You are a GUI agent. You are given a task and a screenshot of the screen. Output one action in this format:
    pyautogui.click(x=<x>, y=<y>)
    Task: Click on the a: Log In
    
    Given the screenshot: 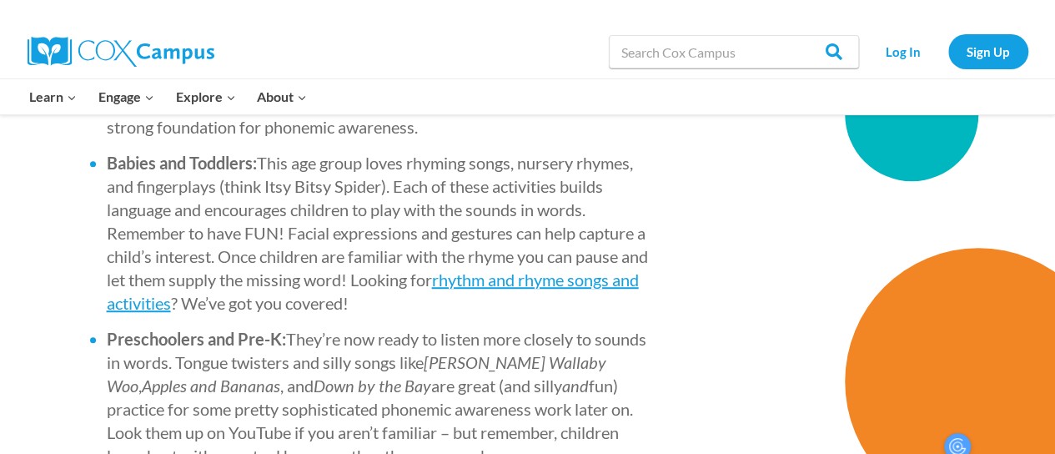 What is the action you would take?
    pyautogui.click(x=904, y=51)
    